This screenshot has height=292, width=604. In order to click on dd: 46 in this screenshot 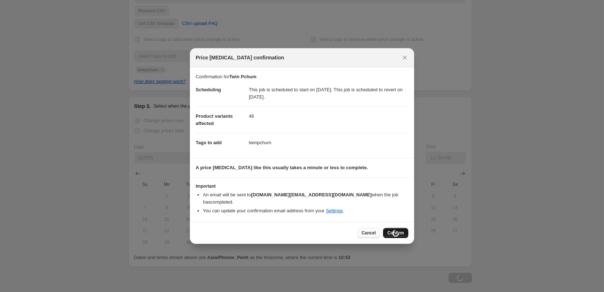, I will do `click(328, 116)`.